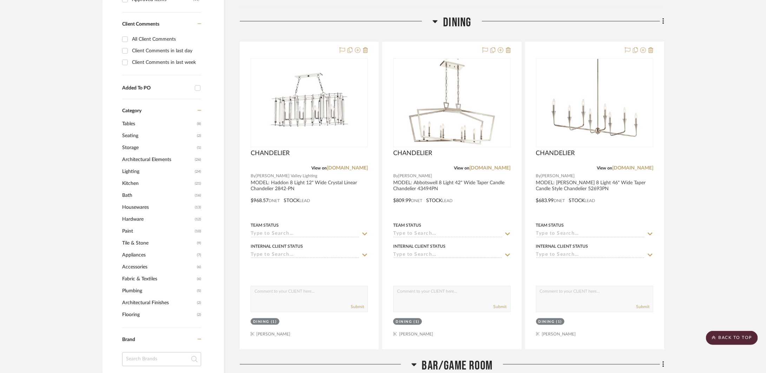 Image resolution: width=766 pixels, height=373 pixels. I want to click on span: Accessories, so click(159, 267).